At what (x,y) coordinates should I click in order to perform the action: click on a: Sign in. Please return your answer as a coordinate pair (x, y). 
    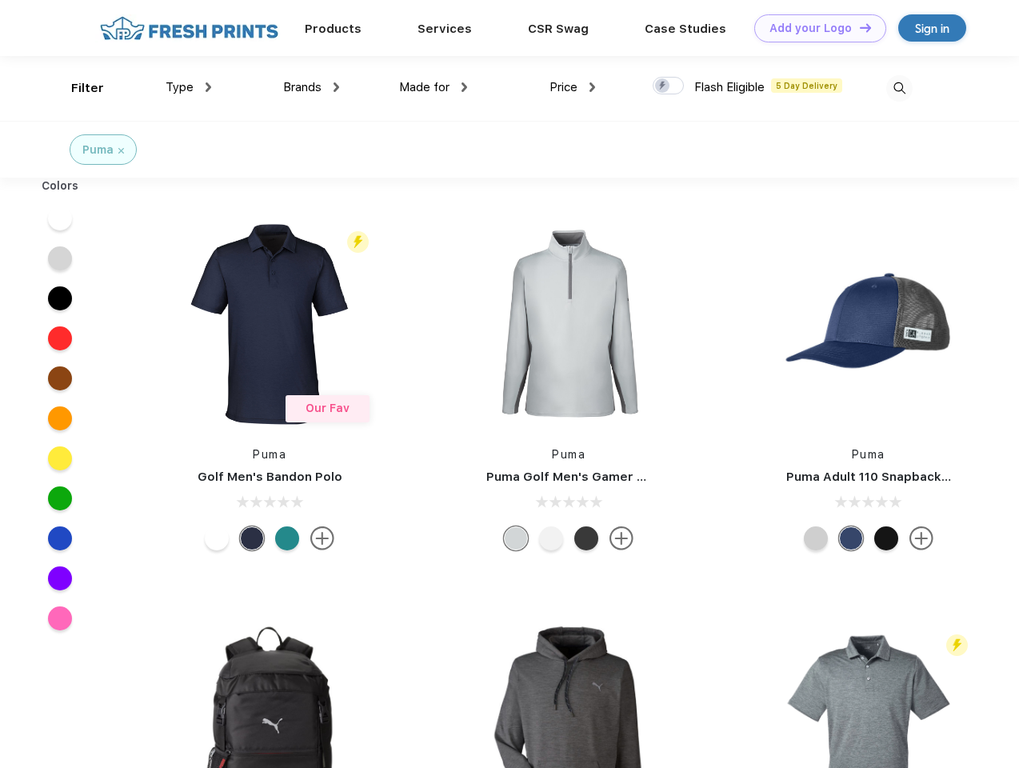
    Looking at the image, I should click on (932, 28).